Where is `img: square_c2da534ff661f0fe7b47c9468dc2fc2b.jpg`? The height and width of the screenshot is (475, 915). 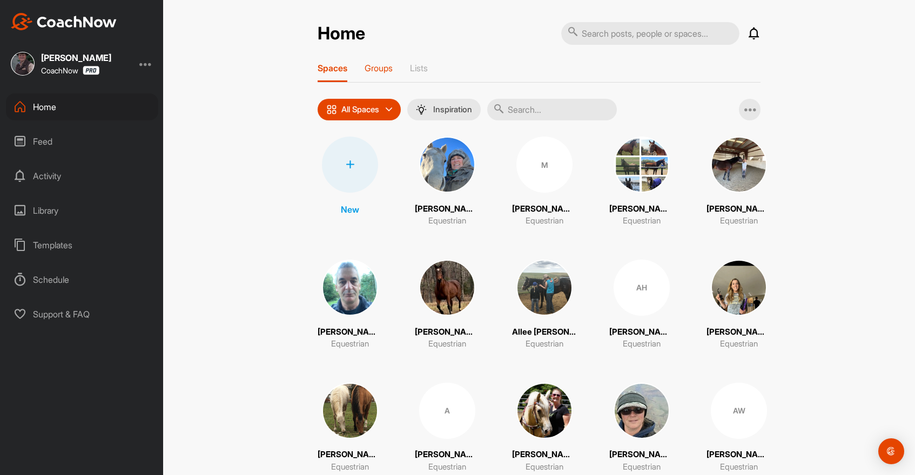
img: square_c2da534ff661f0fe7b47c9468dc2fc2b.jpg is located at coordinates (642, 411).